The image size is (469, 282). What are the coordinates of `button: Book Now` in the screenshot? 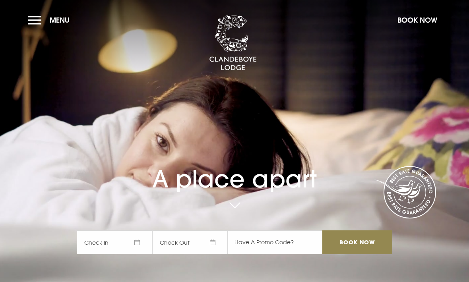 It's located at (417, 20).